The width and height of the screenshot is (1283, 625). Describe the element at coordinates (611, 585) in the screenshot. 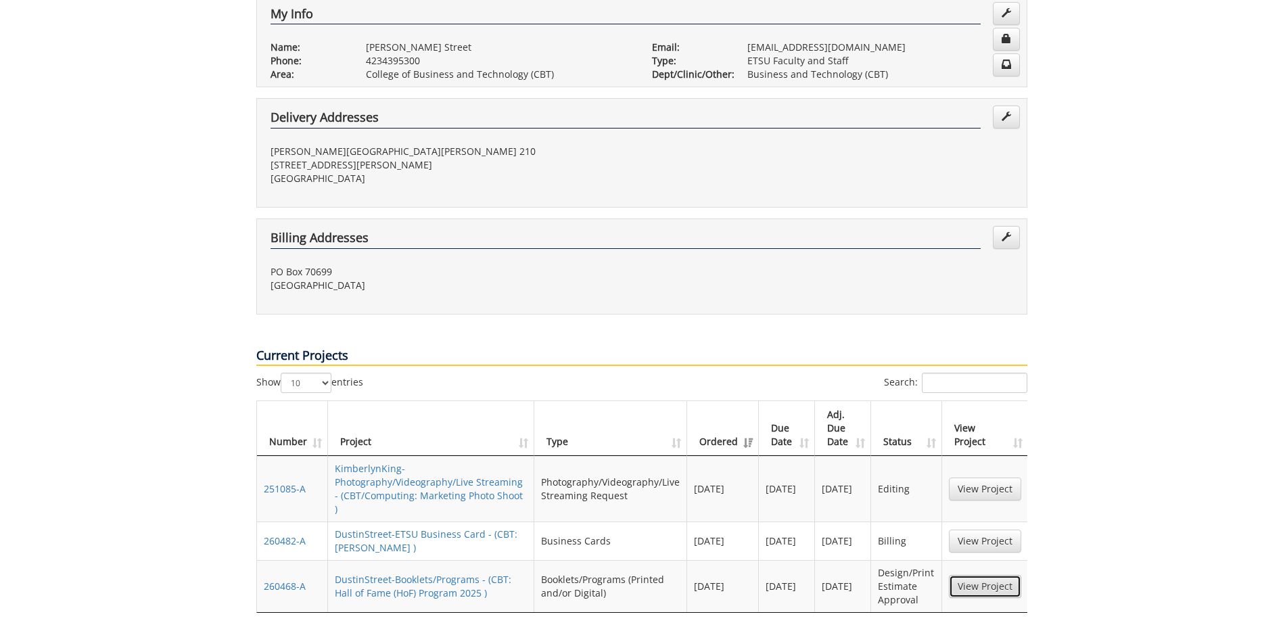

I see `td: Booklets/Programs (Printed and/or Digital)` at that location.